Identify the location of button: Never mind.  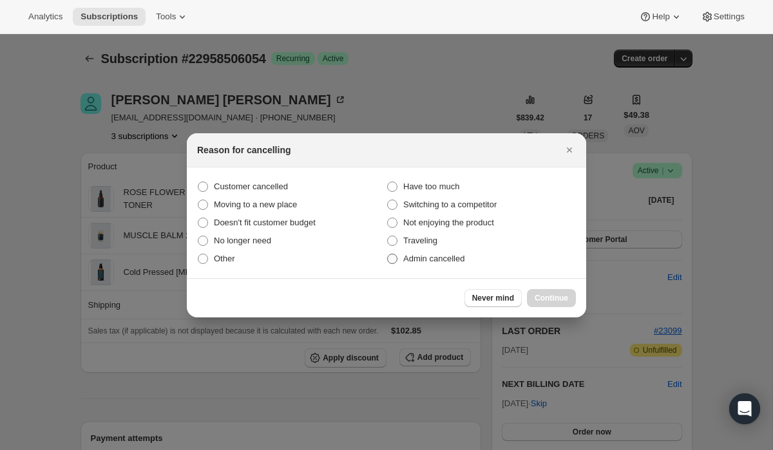
(493, 298).